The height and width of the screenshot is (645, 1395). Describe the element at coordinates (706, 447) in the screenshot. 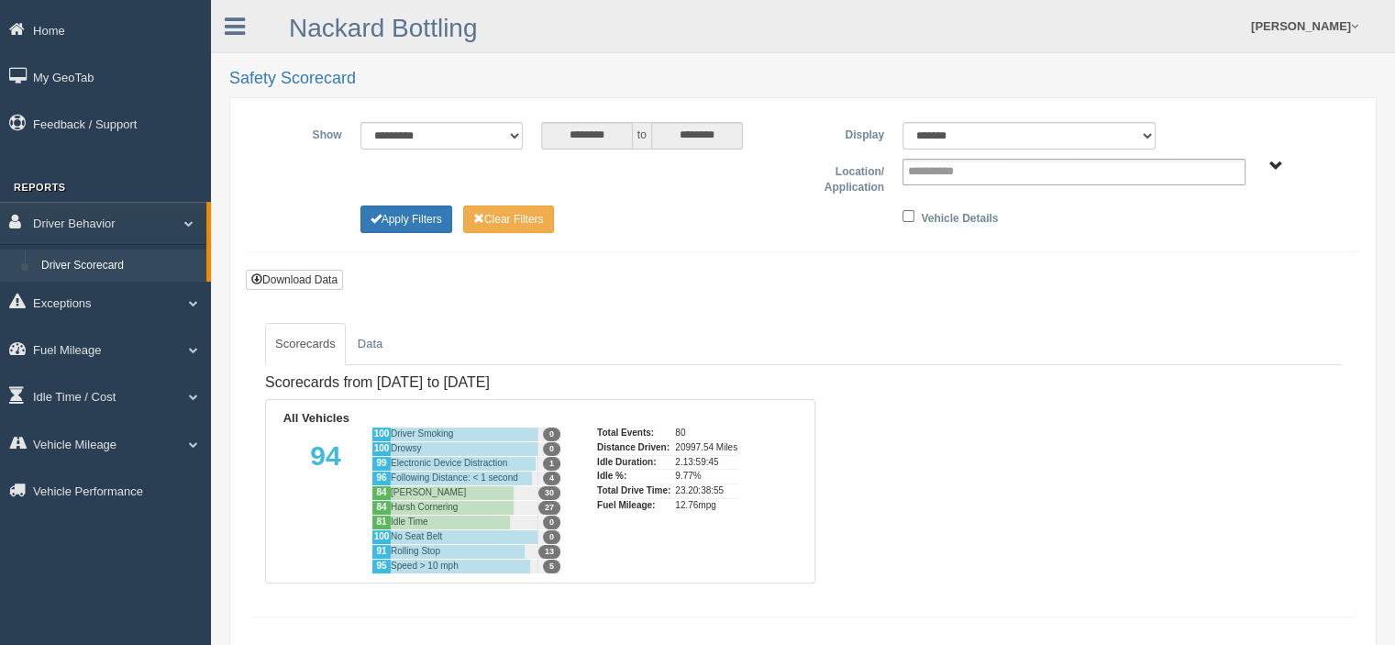

I see `div: 20997.54 Miles` at that location.